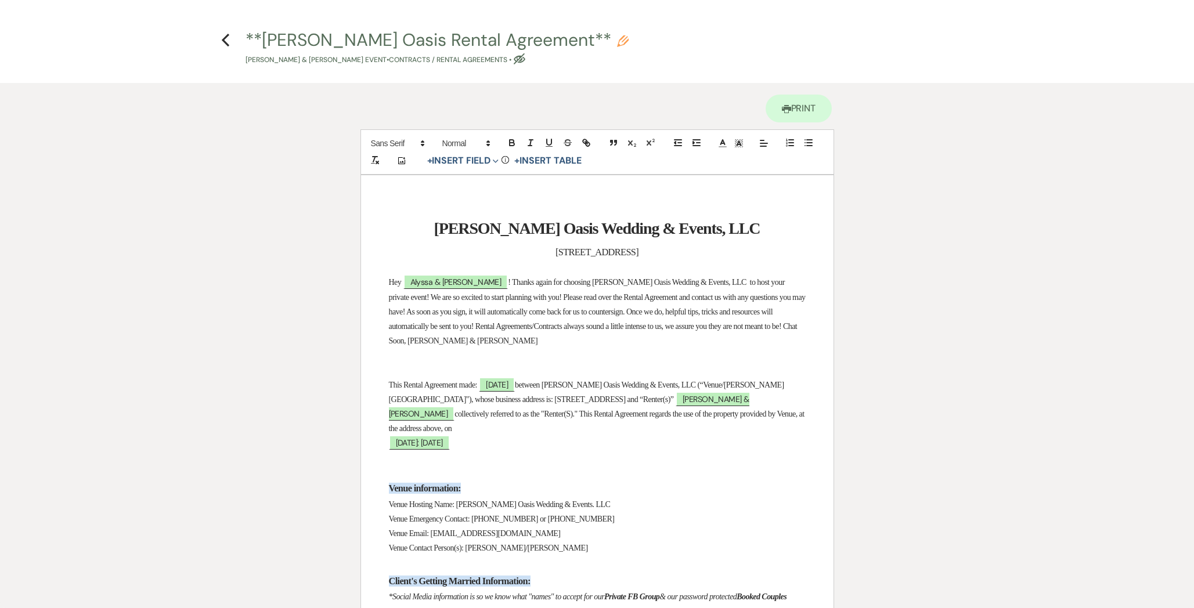 The height and width of the screenshot is (608, 1194). I want to click on span: Hey, so click(395, 282).